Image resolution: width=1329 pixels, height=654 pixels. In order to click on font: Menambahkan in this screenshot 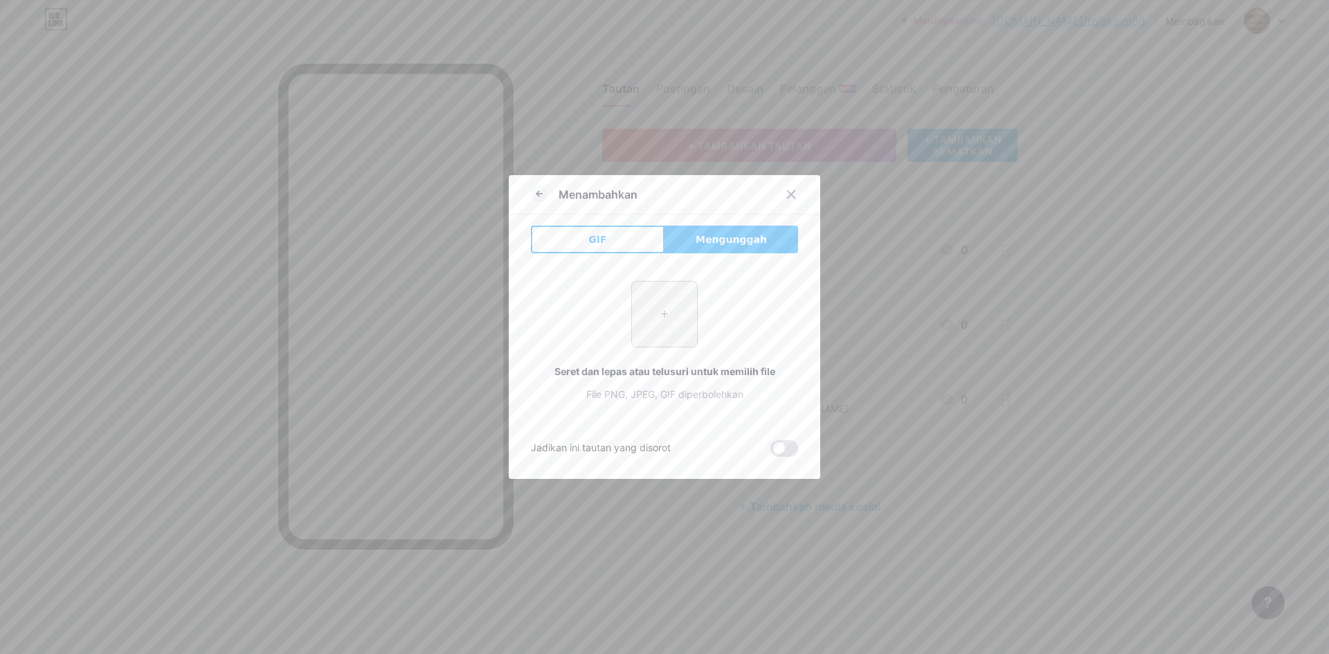, I will do `click(598, 195)`.